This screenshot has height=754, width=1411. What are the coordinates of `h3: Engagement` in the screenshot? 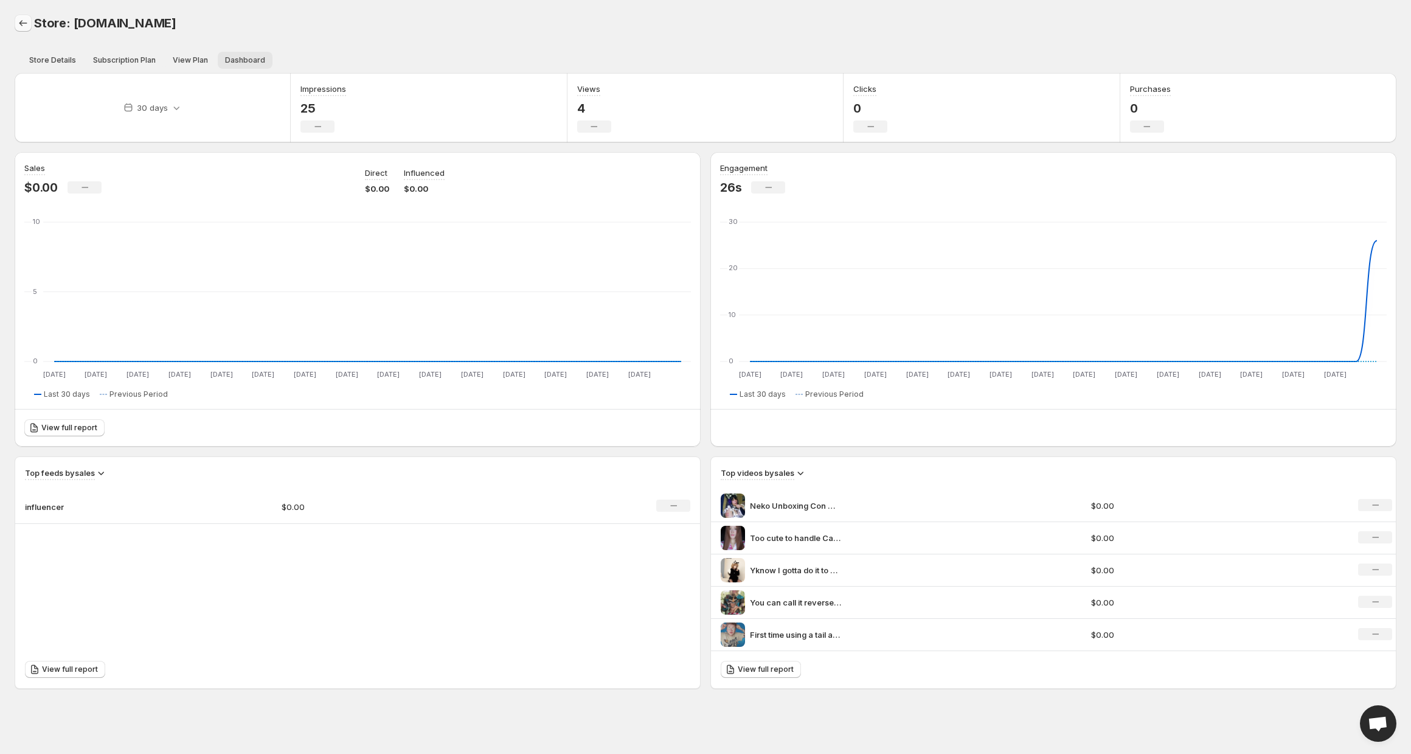 It's located at (744, 168).